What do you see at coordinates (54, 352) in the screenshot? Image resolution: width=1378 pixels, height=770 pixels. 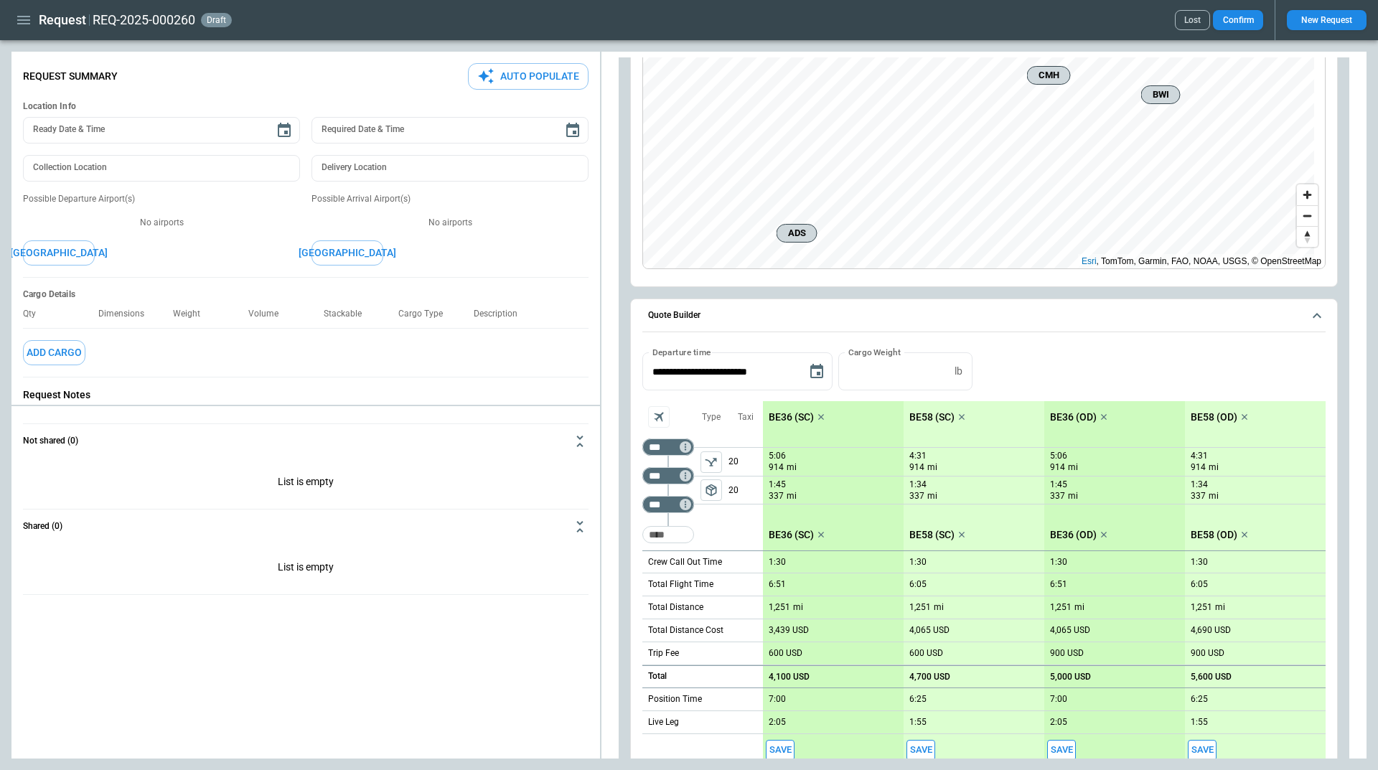 I see `button: Add Cargo` at bounding box center [54, 352].